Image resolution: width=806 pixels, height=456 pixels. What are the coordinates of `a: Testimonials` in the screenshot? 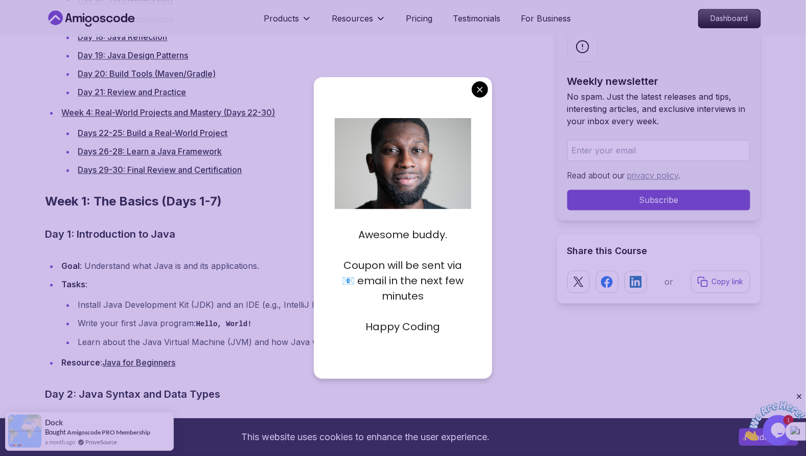 It's located at (477, 18).